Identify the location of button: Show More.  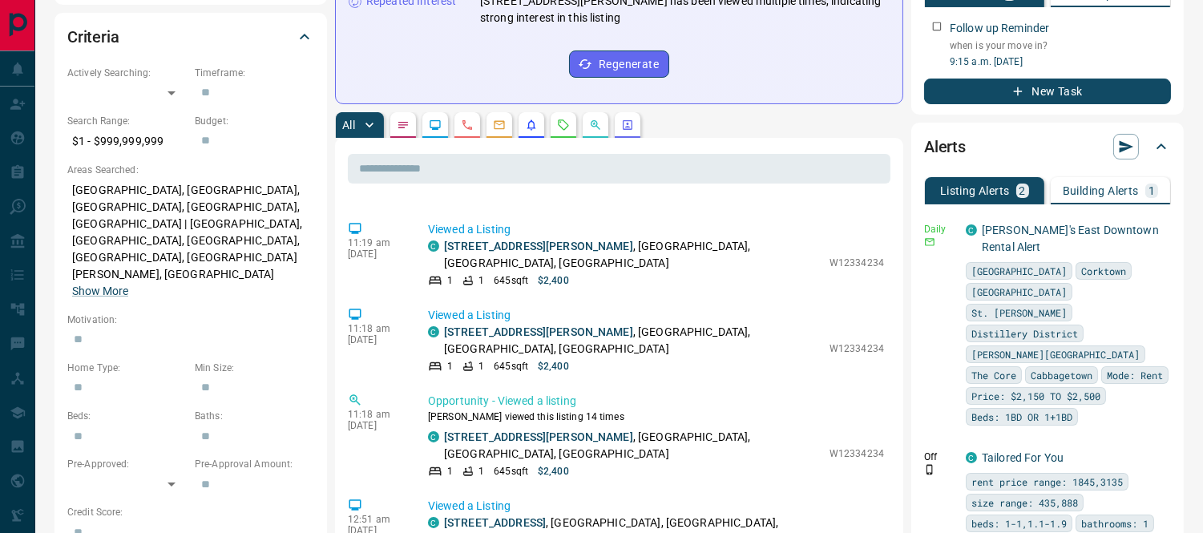
(100, 291).